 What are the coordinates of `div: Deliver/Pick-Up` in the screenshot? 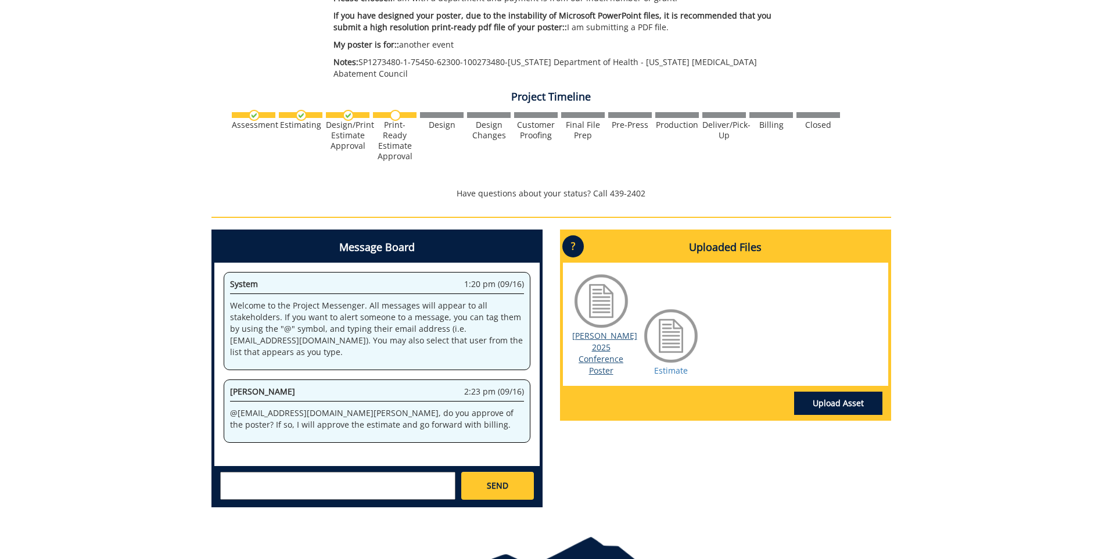 It's located at (724, 130).